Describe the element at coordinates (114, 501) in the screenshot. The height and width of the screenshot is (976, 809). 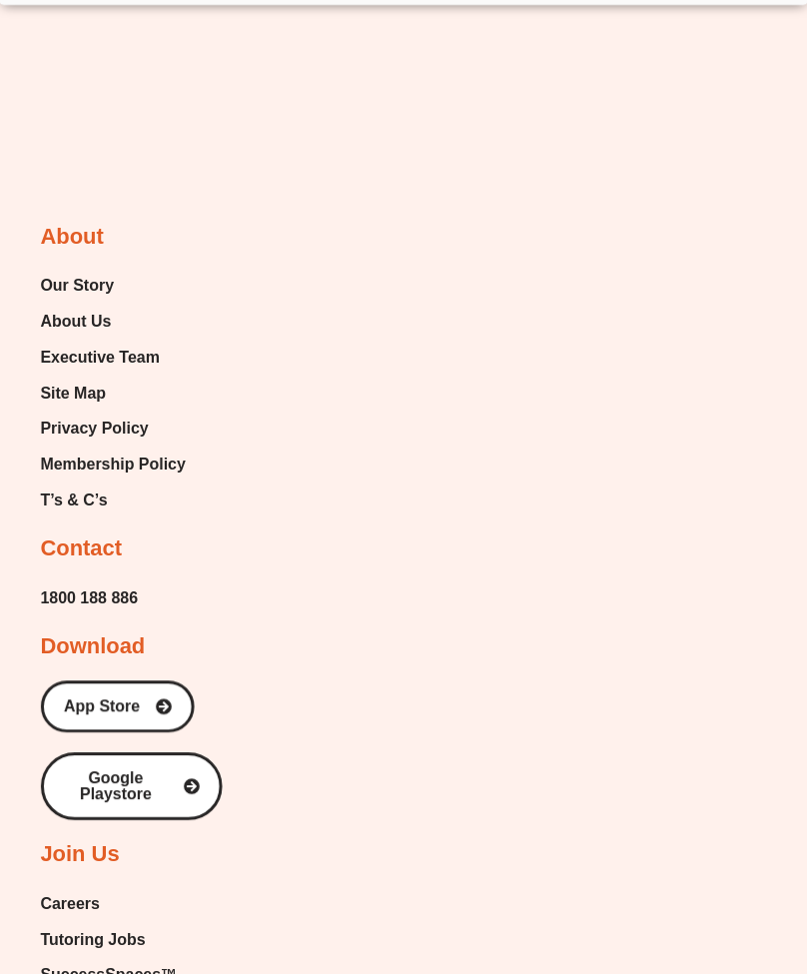
I see `a: T’s & C’s` at that location.